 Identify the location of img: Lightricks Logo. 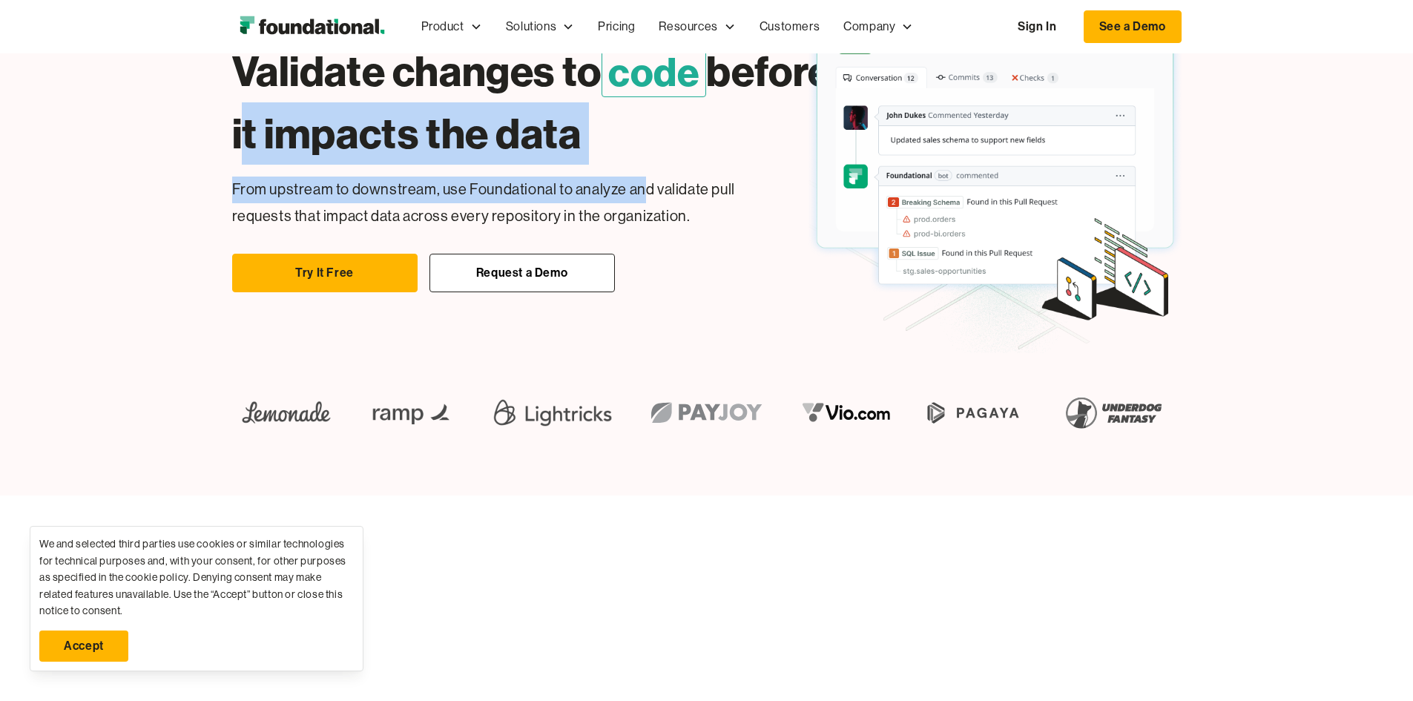
(553, 412).